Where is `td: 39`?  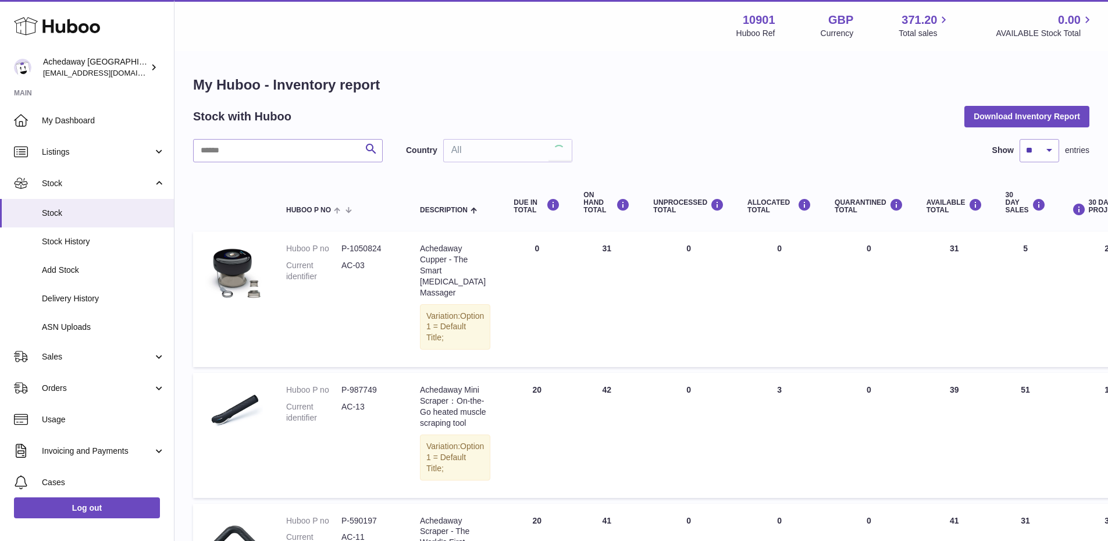
td: 39 is located at coordinates (954, 435).